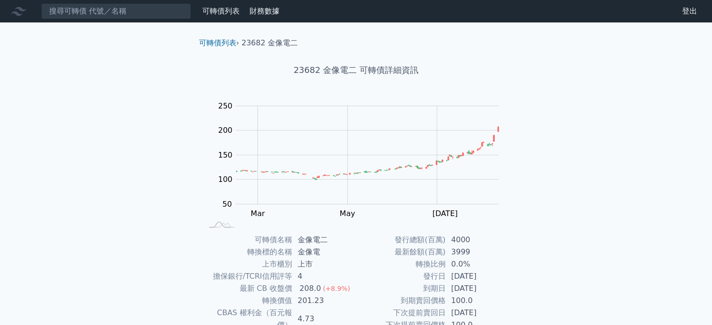 This screenshot has height=325, width=712. What do you see at coordinates (401, 252) in the screenshot?
I see `td: 最新餘額(百萬)` at bounding box center [401, 252].